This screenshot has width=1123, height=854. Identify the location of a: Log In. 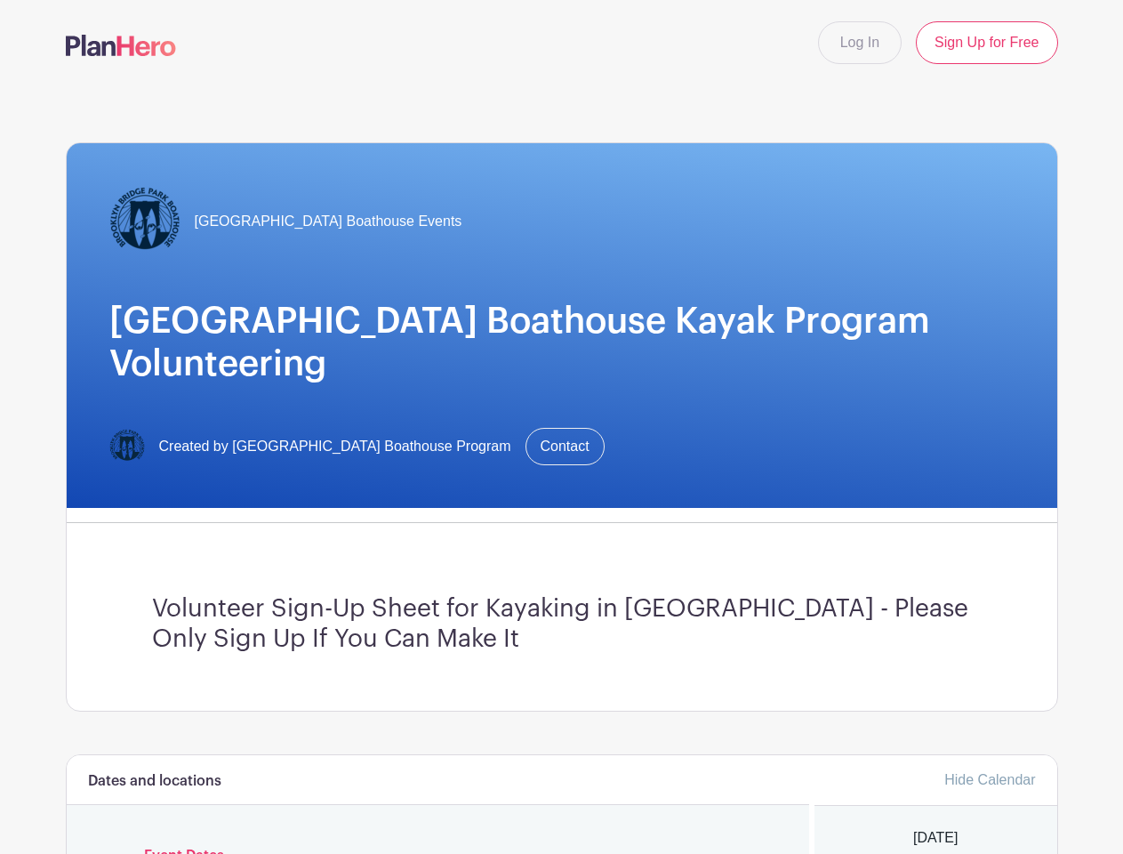
(860, 43).